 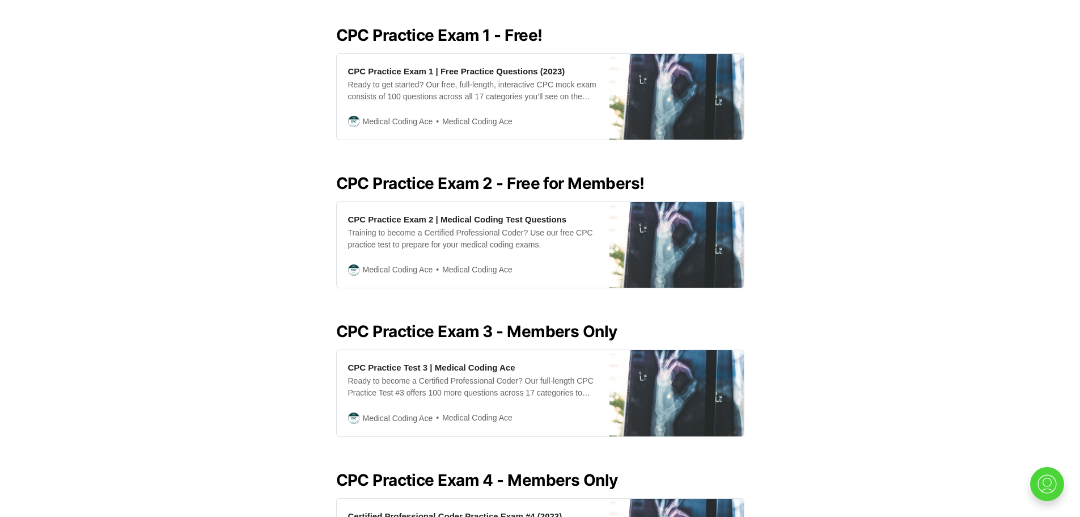 What do you see at coordinates (473, 91) in the screenshot?
I see `div: Ready to get started? Our free, full-length, interactive CPC mock exam consists of 100 questions ...` at bounding box center [473, 91].